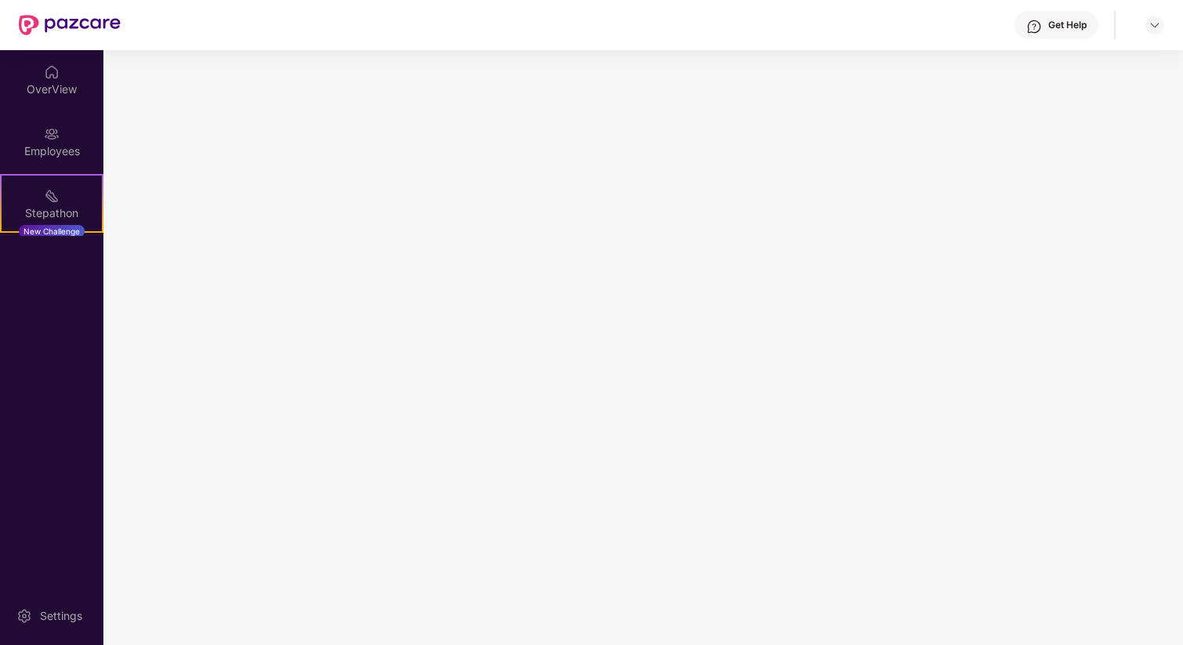 The image size is (1183, 645). I want to click on img: svg+xml;base64,PHN2ZyBpZD0iSG9tZSIgeG1sbnM9Imh0dHA6Ly93d3cudzMub3JnLzIwMDAvc3ZnIiB3aWR0aD0iMjAiIG..., so click(52, 72).